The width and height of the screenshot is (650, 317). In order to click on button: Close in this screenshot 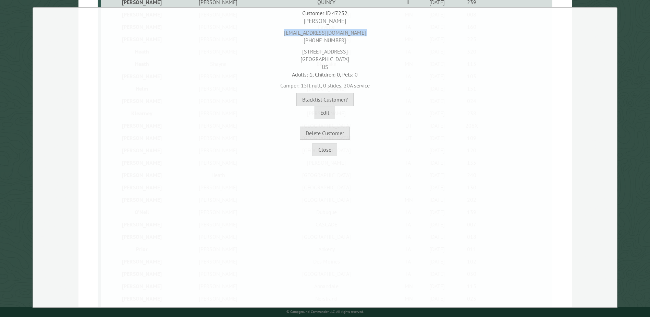, I will do `click(325, 149)`.